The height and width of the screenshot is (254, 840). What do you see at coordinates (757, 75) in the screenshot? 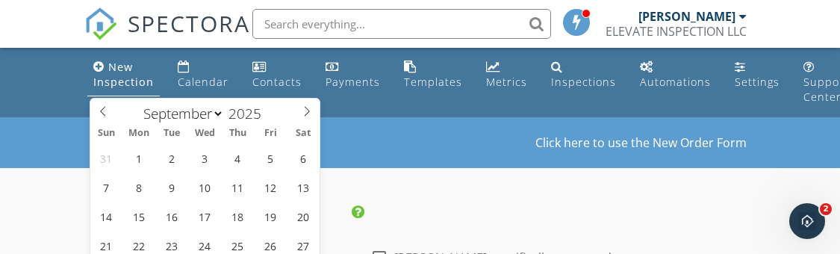
I see `a: Settings` at bounding box center [757, 75].